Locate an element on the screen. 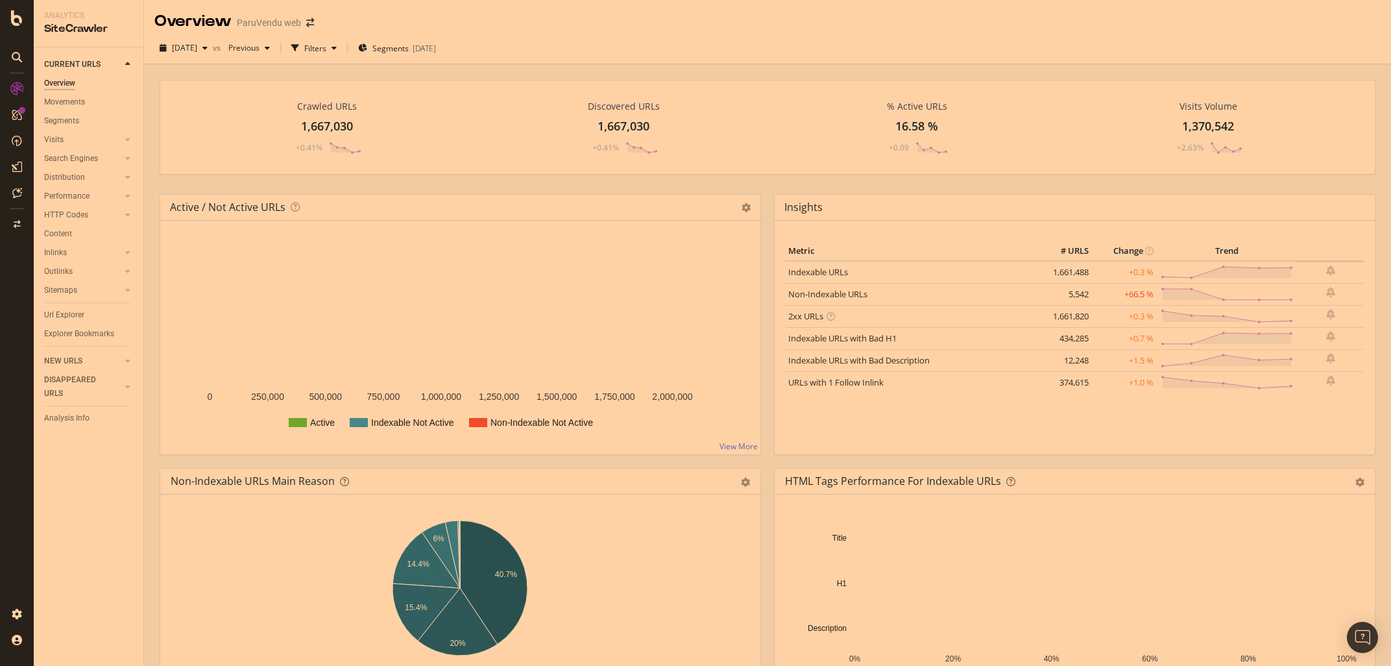  th: Metric is located at coordinates (912, 251).